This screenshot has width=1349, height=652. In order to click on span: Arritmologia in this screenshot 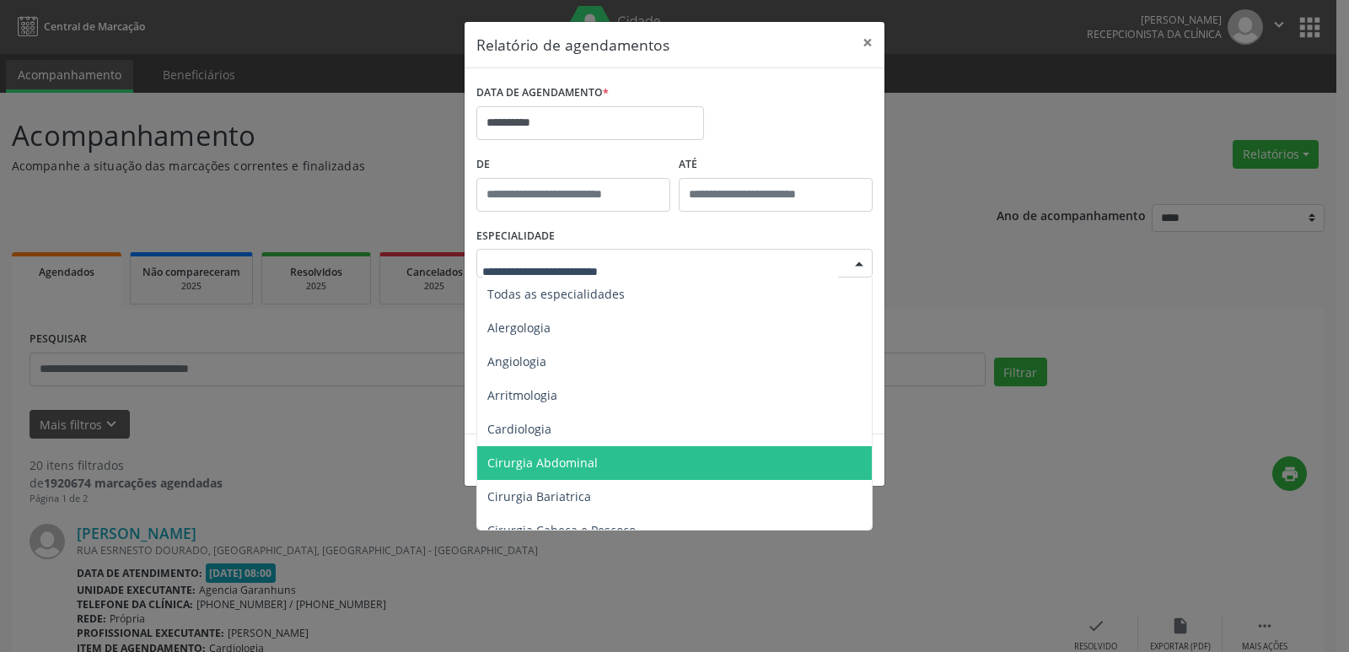, I will do `click(522, 394)`.